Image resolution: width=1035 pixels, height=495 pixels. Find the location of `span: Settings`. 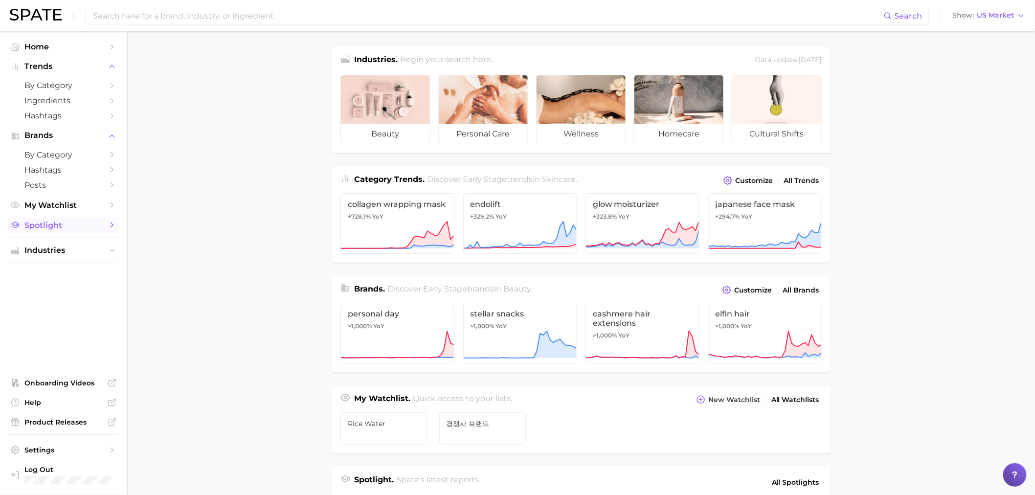

span: Settings is located at coordinates (64, 450).